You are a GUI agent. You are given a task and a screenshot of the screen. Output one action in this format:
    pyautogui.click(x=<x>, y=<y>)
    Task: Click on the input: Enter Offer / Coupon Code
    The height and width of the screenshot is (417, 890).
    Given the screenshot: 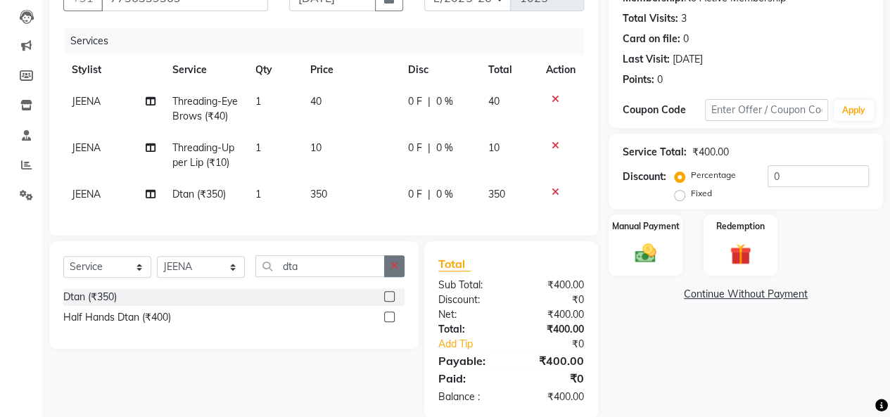 What is the action you would take?
    pyautogui.click(x=766, y=110)
    